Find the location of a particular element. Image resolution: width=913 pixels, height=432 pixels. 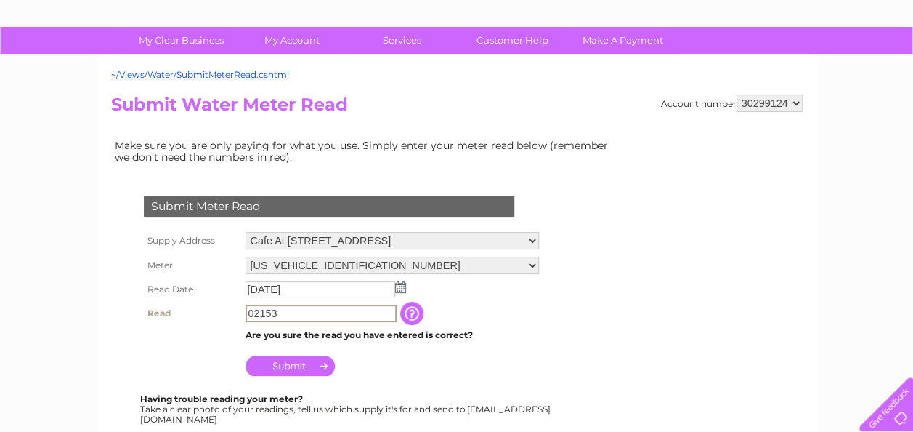

th: Supply Address is located at coordinates (191, 240).